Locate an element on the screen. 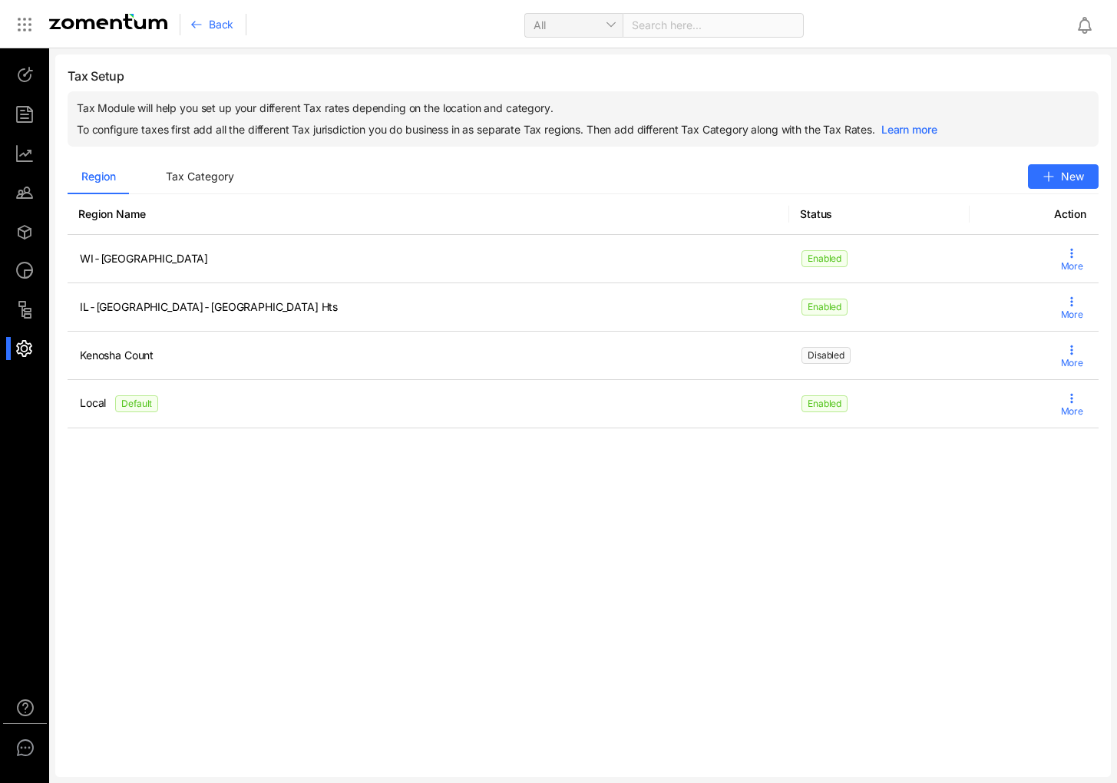 The width and height of the screenshot is (1117, 783). button: New is located at coordinates (1063, 176).